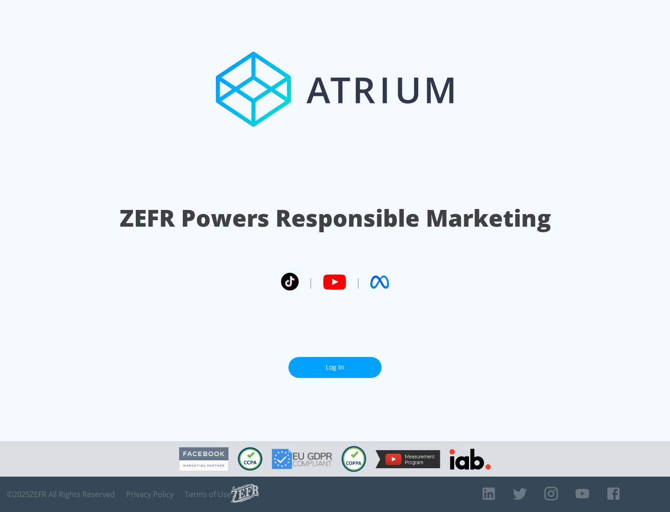 This screenshot has width=670, height=512. Describe the element at coordinates (408, 459) in the screenshot. I see `img: YouTube Measurement Program` at that location.